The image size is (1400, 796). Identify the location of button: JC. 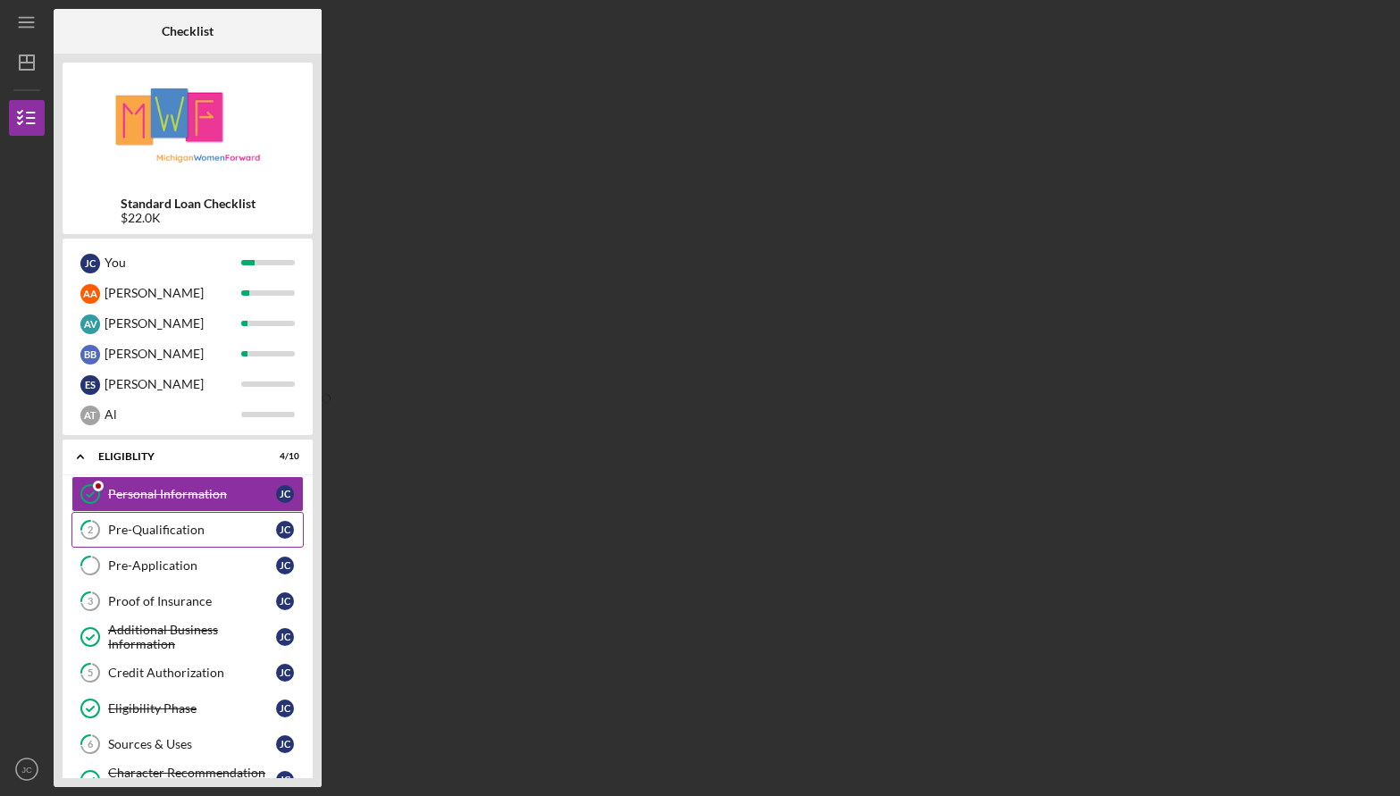
(27, 769).